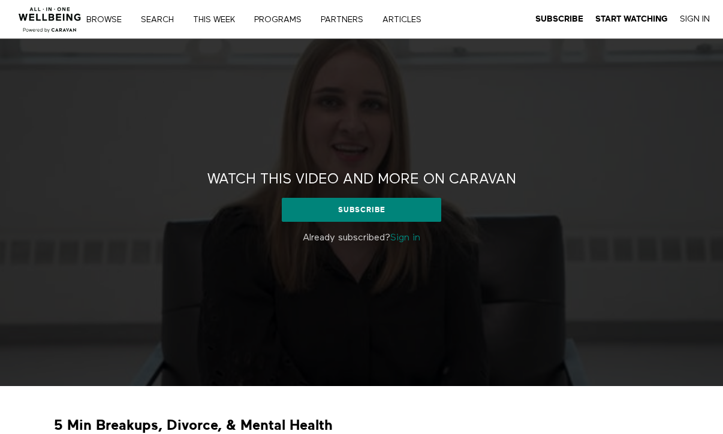  Describe the element at coordinates (362, 179) in the screenshot. I see `h2: Watch this video and more on CARAVAN` at that location.